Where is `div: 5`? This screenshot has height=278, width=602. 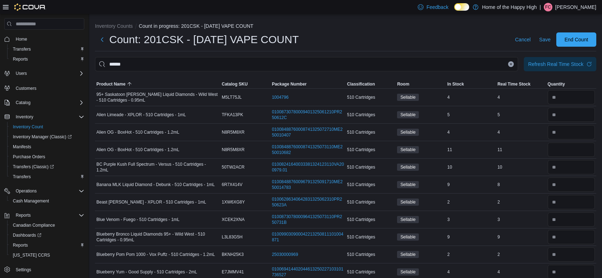
div: 5 is located at coordinates (521, 115).